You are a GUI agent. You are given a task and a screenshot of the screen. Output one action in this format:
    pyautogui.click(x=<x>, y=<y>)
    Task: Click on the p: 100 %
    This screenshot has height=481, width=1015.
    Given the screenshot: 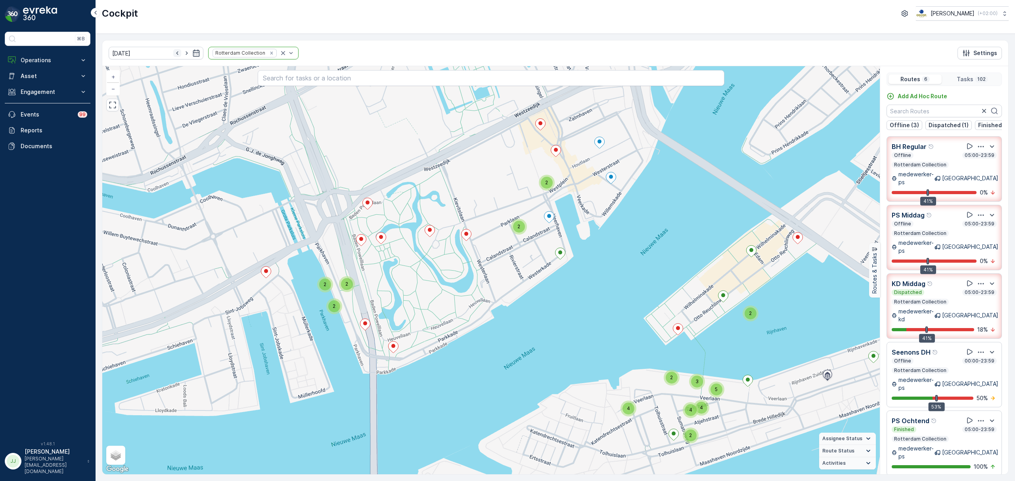 What is the action you would take?
    pyautogui.click(x=981, y=467)
    